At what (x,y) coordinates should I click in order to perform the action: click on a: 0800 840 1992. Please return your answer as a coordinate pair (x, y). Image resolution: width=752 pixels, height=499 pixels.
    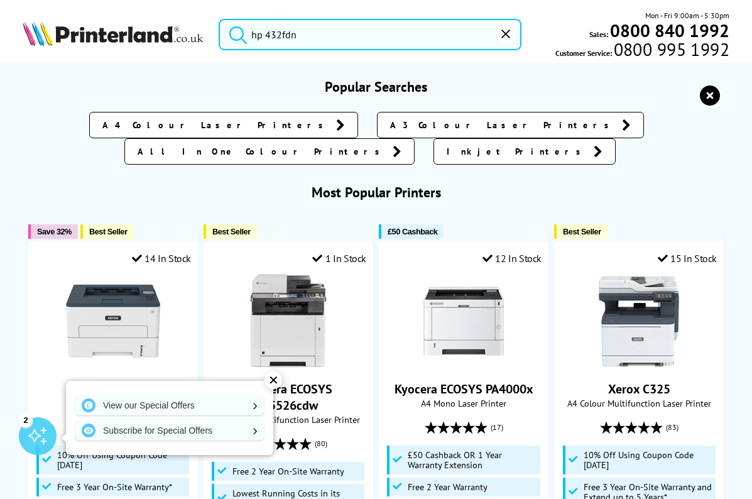
    Looking at the image, I should click on (669, 30).